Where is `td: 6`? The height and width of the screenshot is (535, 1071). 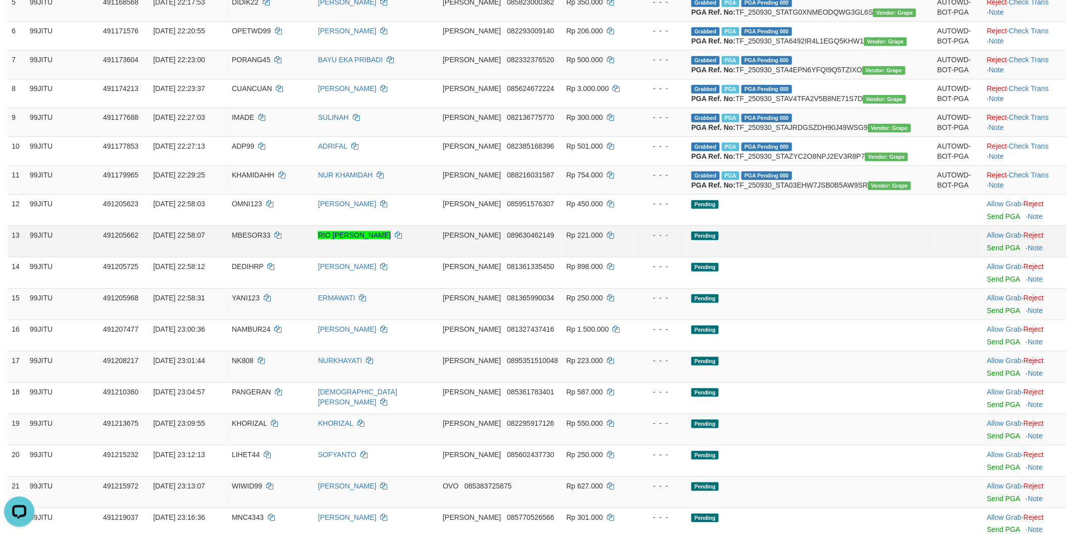
td: 6 is located at coordinates (17, 35).